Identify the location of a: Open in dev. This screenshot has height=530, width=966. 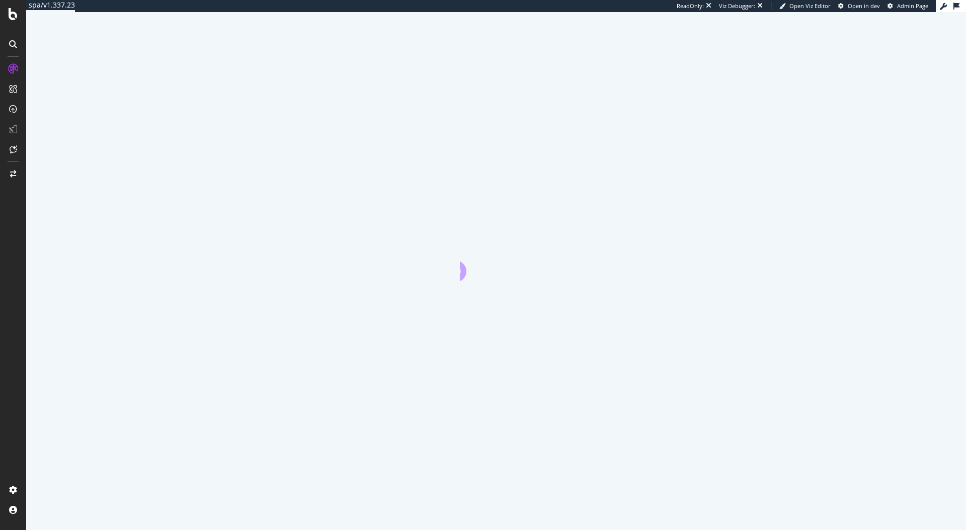
(859, 6).